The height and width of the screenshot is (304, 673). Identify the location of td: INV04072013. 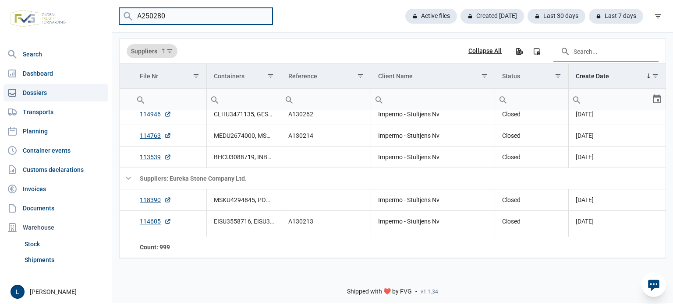
(326, 243).